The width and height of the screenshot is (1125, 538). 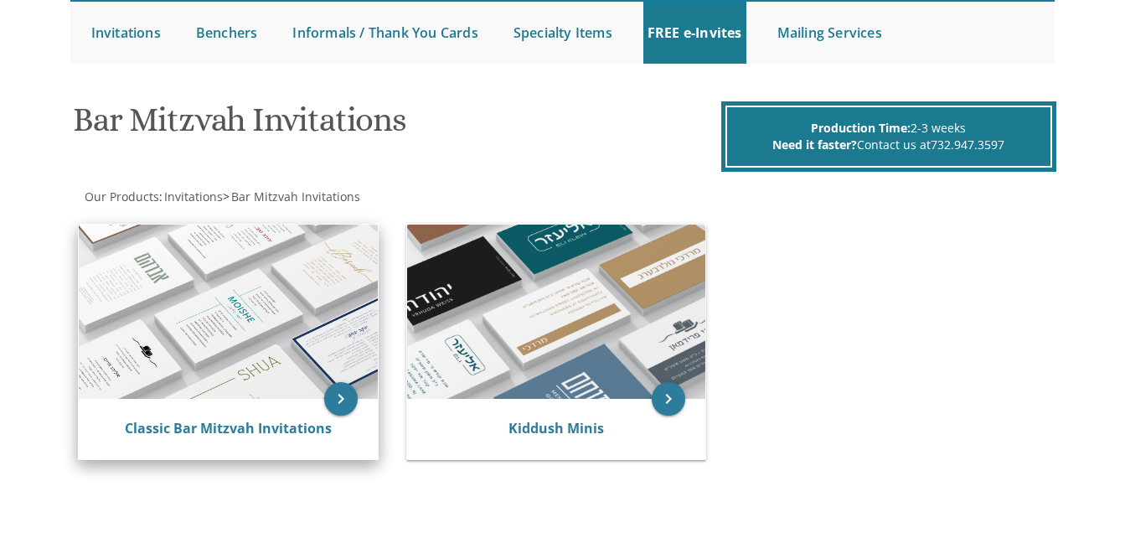 I want to click on img: Kiddush Minis, so click(x=556, y=311).